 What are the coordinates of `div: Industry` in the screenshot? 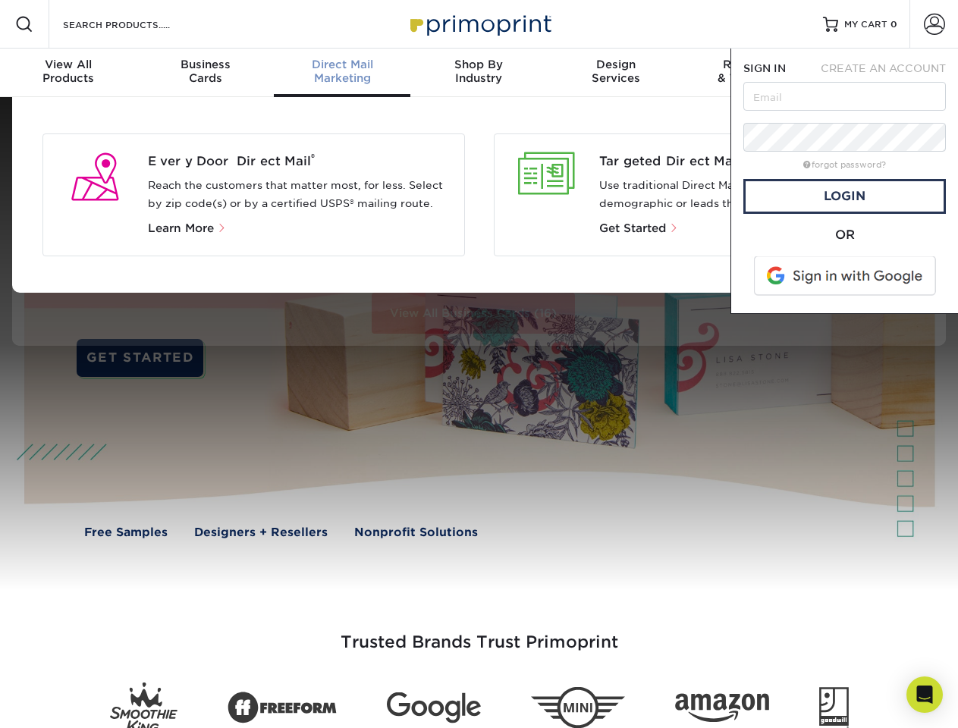 It's located at (479, 71).